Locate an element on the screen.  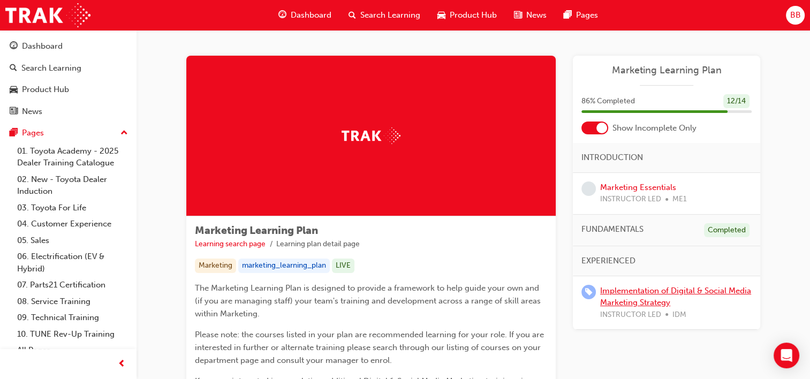
span: Please note: the courses listed in your plan are recommended learning for your role. If you are i... is located at coordinates (370, 347).